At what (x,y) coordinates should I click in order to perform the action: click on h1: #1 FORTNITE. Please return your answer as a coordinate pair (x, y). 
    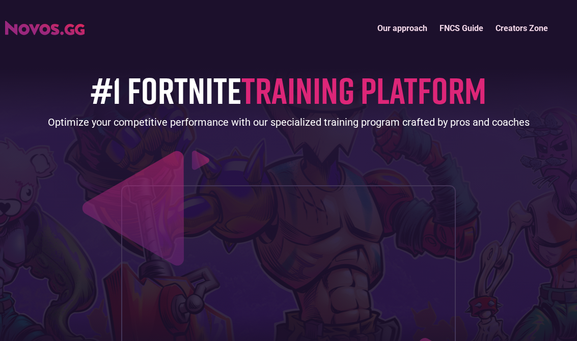
    Looking at the image, I should click on (288, 90).